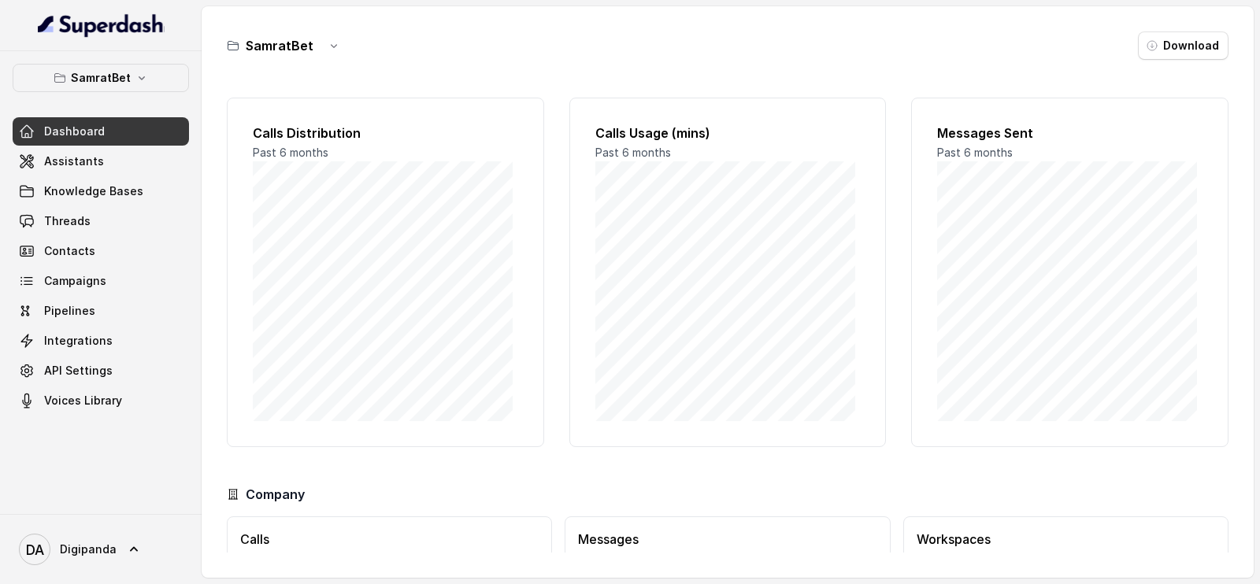 The width and height of the screenshot is (1260, 584). Describe the element at coordinates (101, 191) in the screenshot. I see `a: Knowledge Bases` at that location.